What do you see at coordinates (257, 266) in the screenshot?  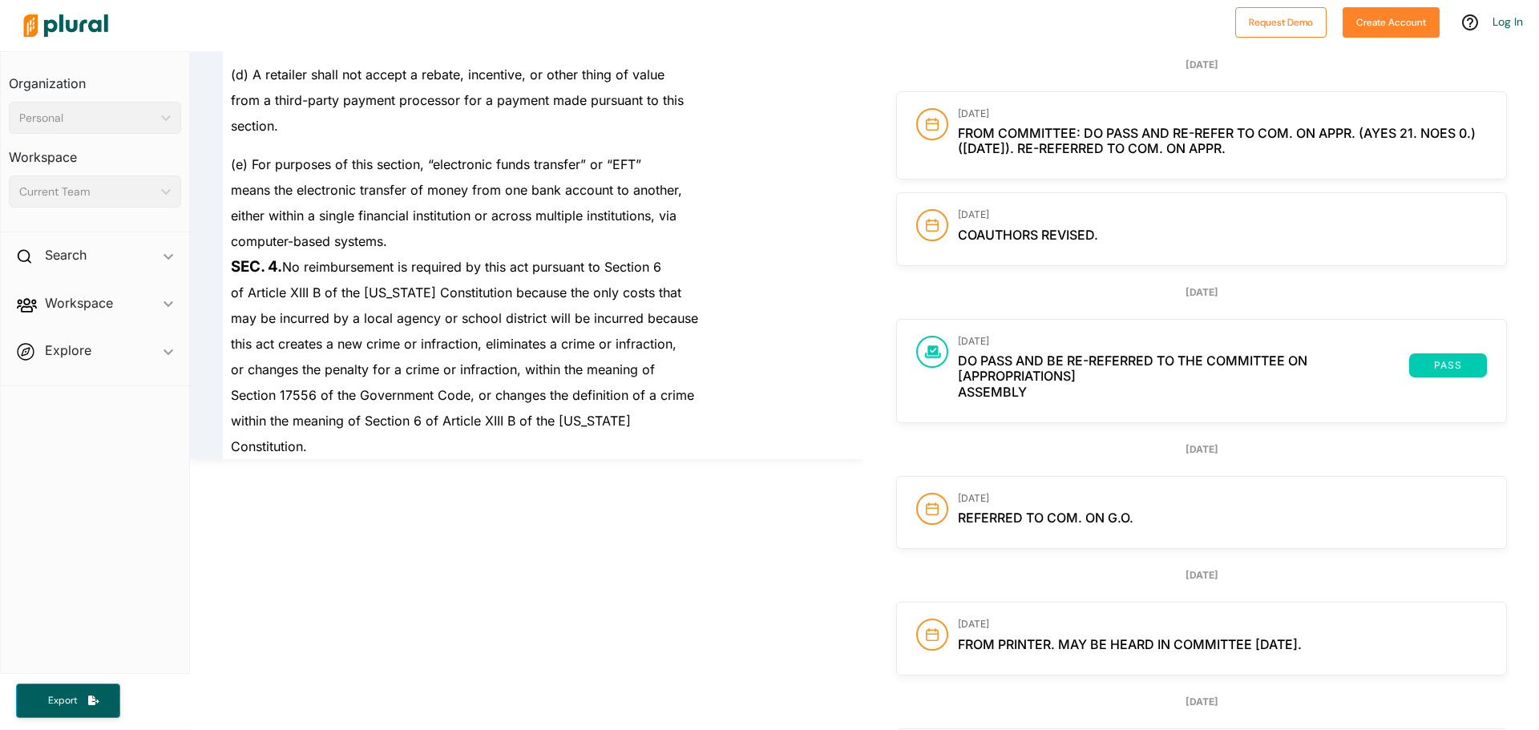 I see `strong: SEC. 4.` at bounding box center [257, 266].